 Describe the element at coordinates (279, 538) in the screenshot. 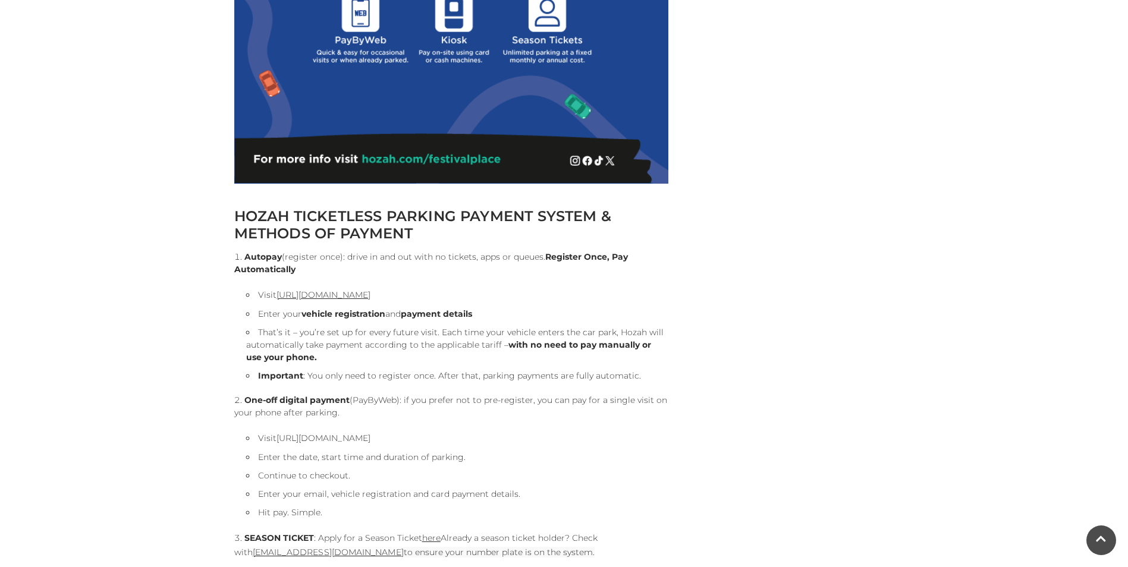

I see `strong: SEASON TICKET` at that location.